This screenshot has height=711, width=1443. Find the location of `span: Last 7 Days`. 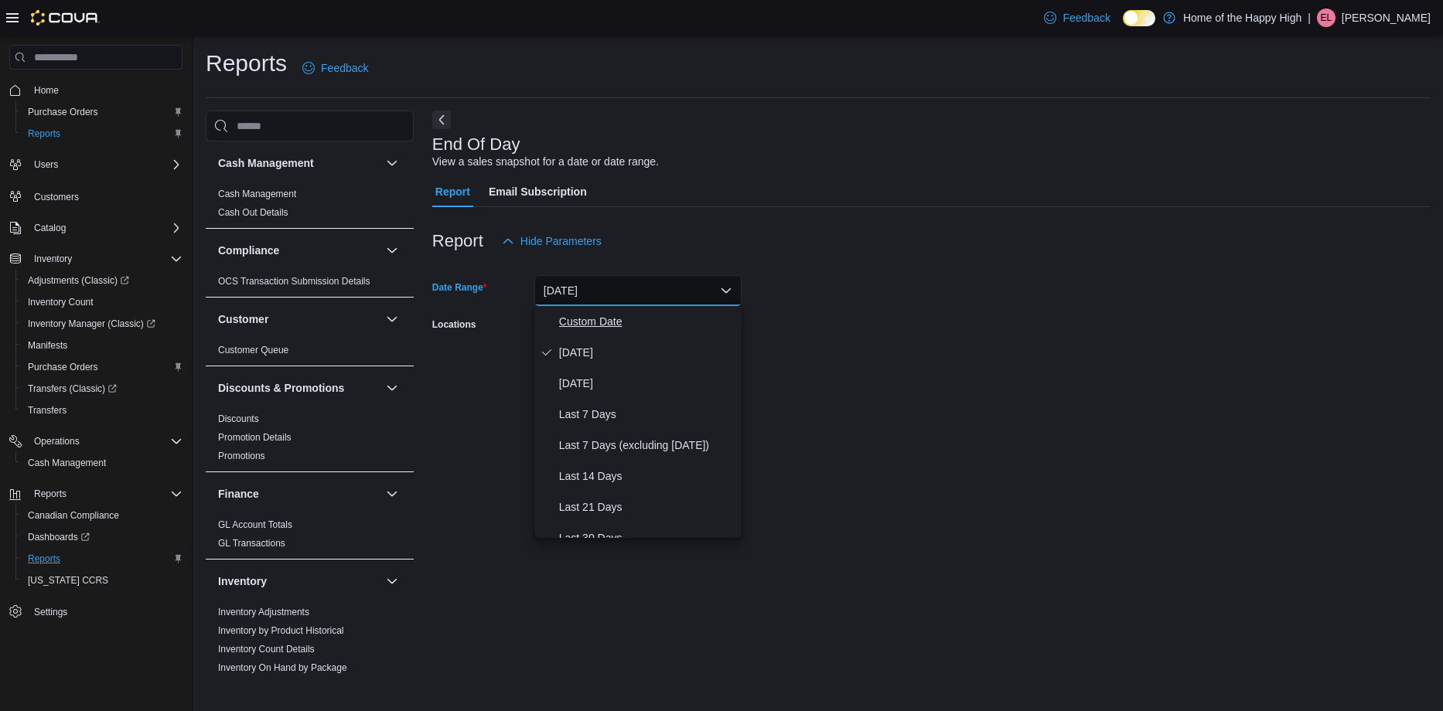

span: Last 7 Days is located at coordinates (647, 414).